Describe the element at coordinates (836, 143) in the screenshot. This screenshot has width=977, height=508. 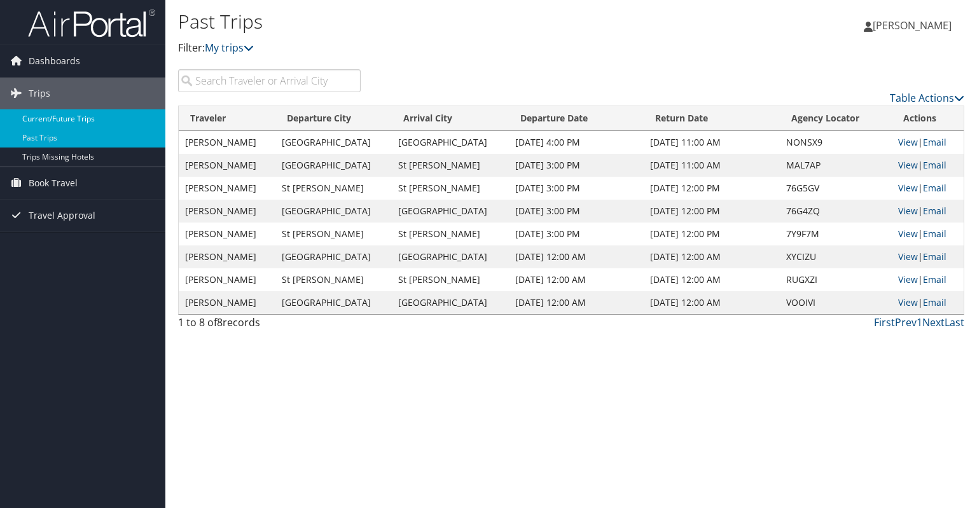
I see `td: NONSX9` at that location.